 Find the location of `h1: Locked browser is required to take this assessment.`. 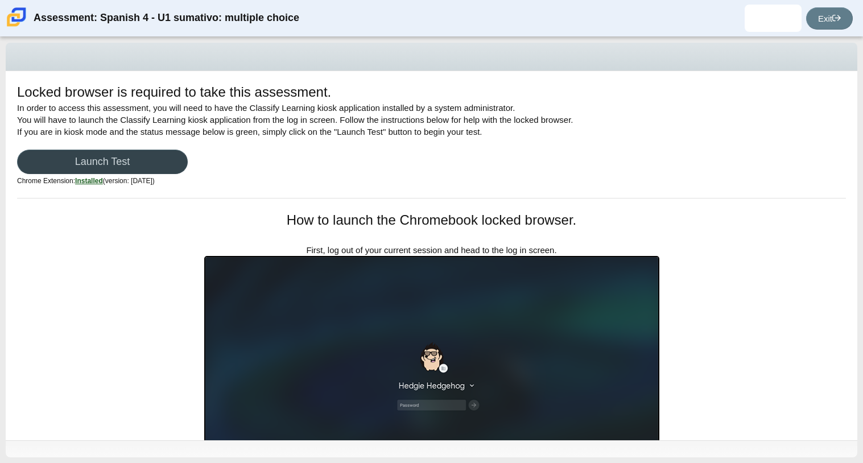

h1: Locked browser is required to take this assessment. is located at coordinates (174, 92).